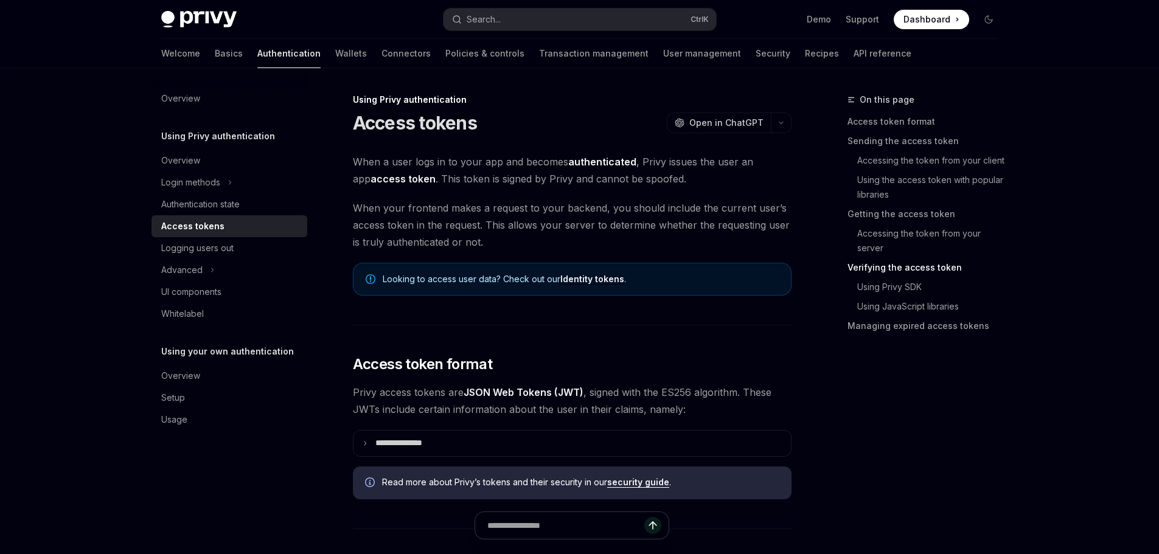 The width and height of the screenshot is (1159, 554). What do you see at coordinates (218, 136) in the screenshot?
I see `h5: Using Privy authentication` at bounding box center [218, 136].